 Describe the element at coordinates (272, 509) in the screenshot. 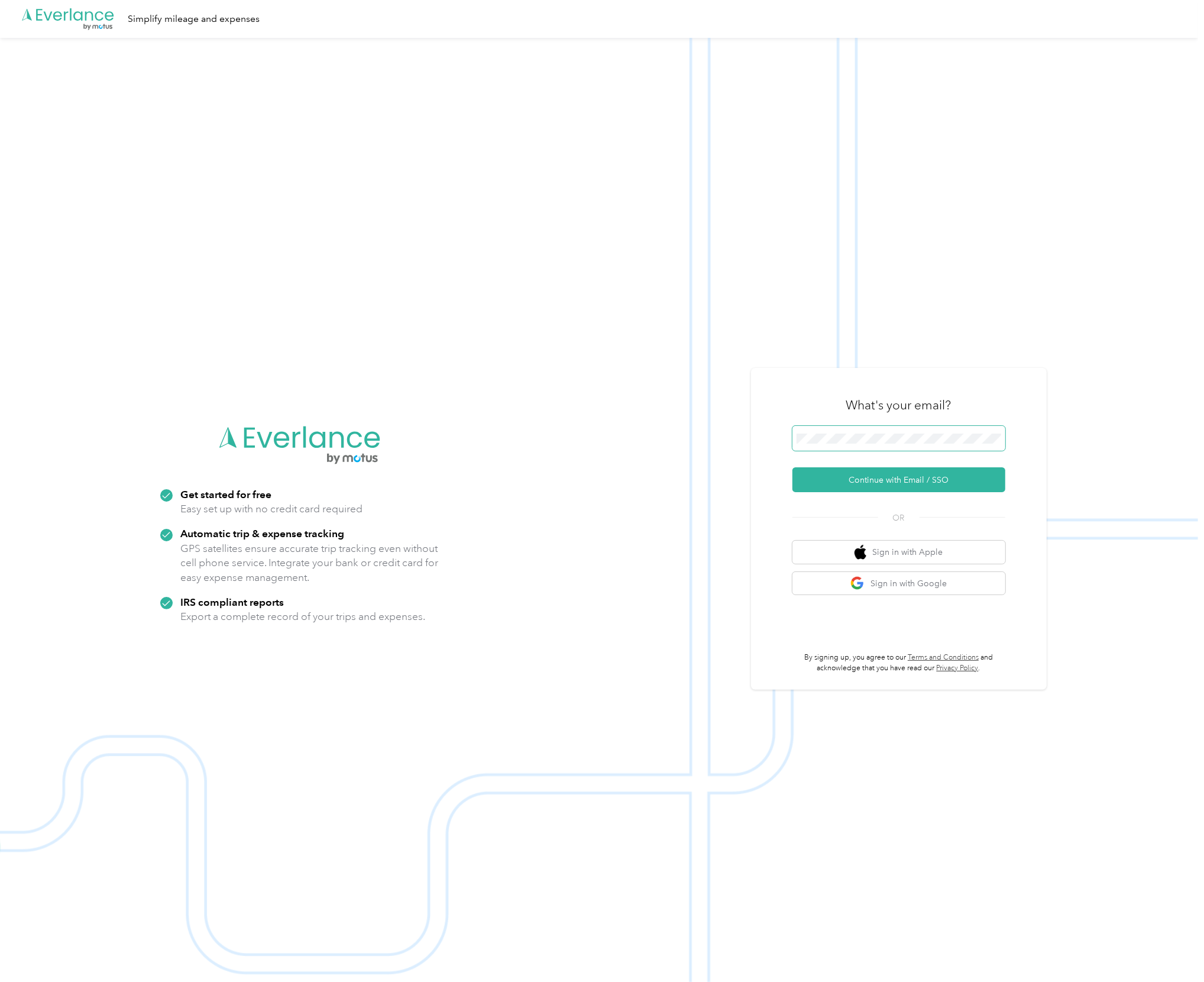

I see `p: Easy set up with no credit card required` at that location.